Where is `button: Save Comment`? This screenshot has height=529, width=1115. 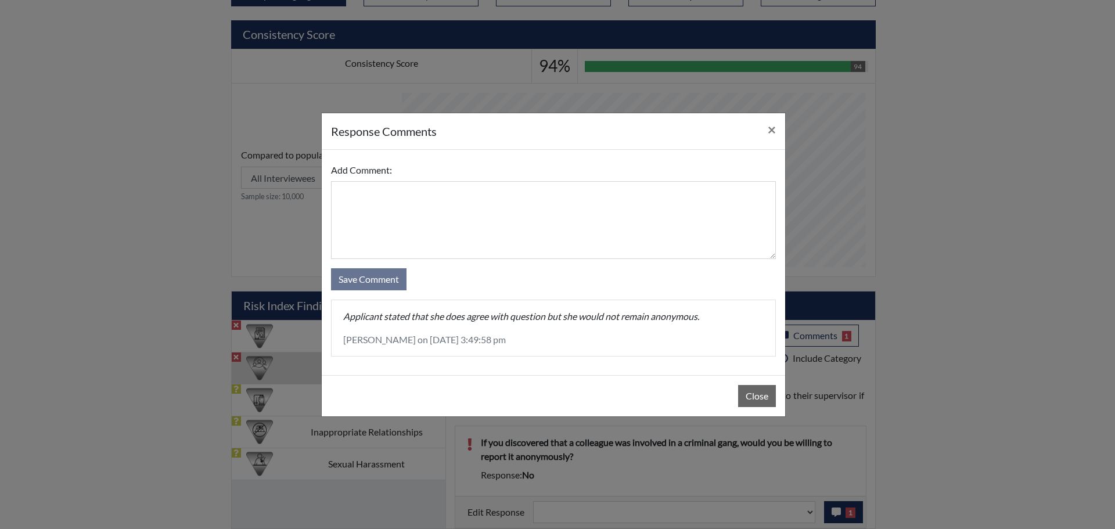 button: Save Comment is located at coordinates (369, 279).